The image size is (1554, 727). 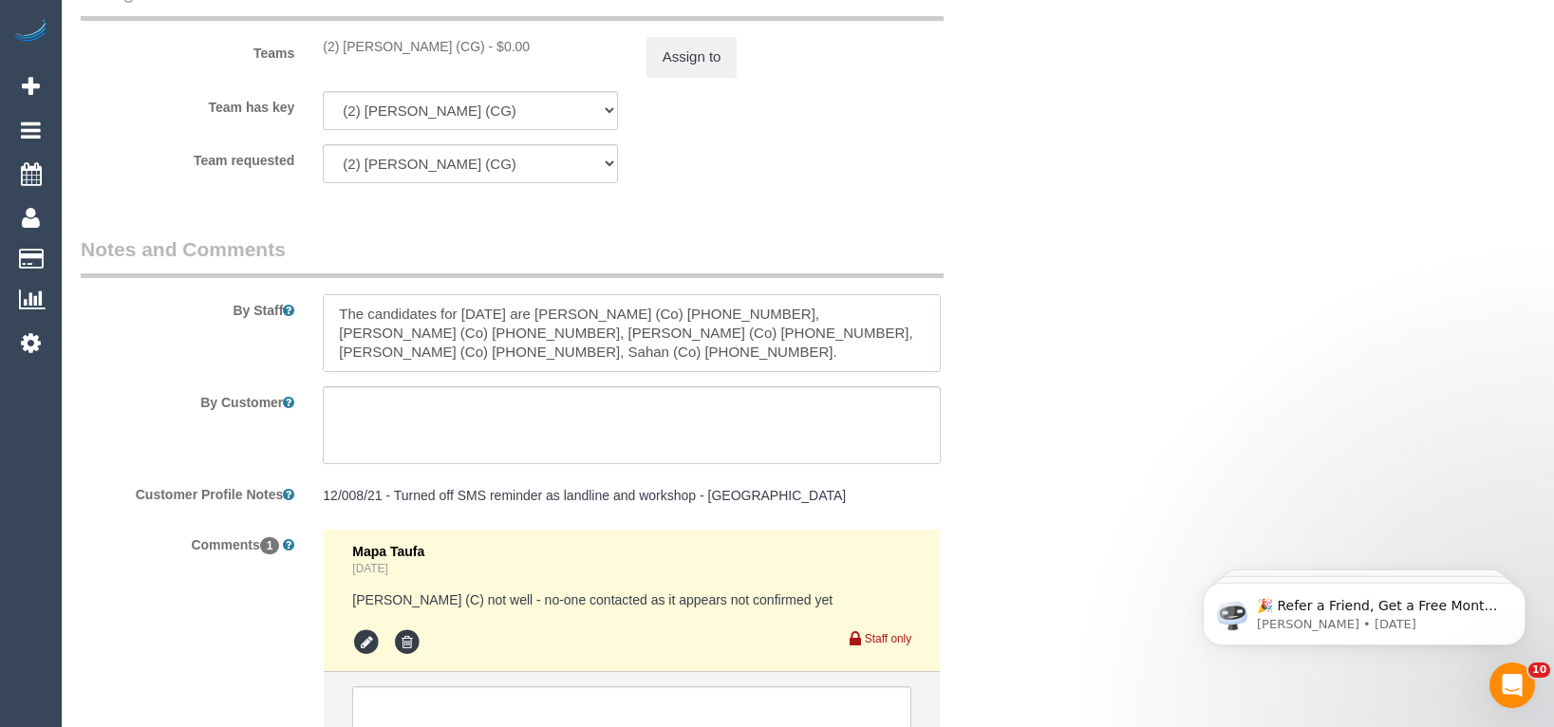 What do you see at coordinates (512, 256) in the screenshot?
I see `legend: Notes and Comments` at bounding box center [512, 256].